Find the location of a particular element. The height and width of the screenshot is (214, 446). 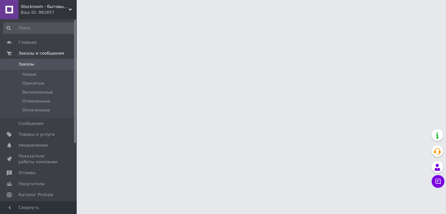

span: Показатели работы компании is located at coordinates (39, 159).